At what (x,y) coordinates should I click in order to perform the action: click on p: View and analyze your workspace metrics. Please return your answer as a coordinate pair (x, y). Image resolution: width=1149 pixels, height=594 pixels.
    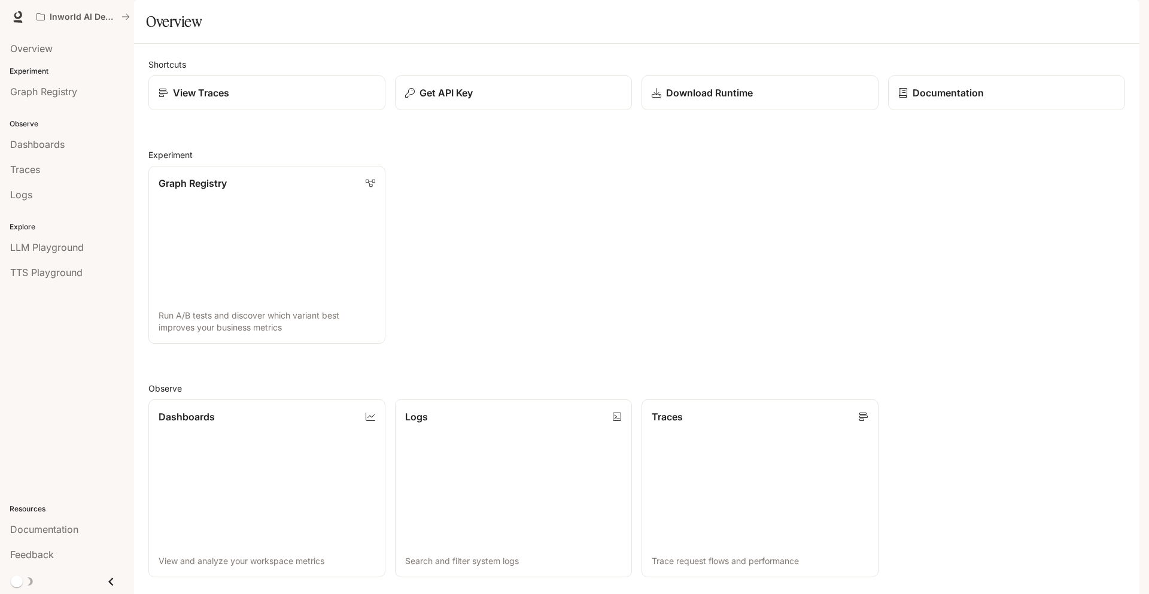
    Looking at the image, I should click on (267, 561).